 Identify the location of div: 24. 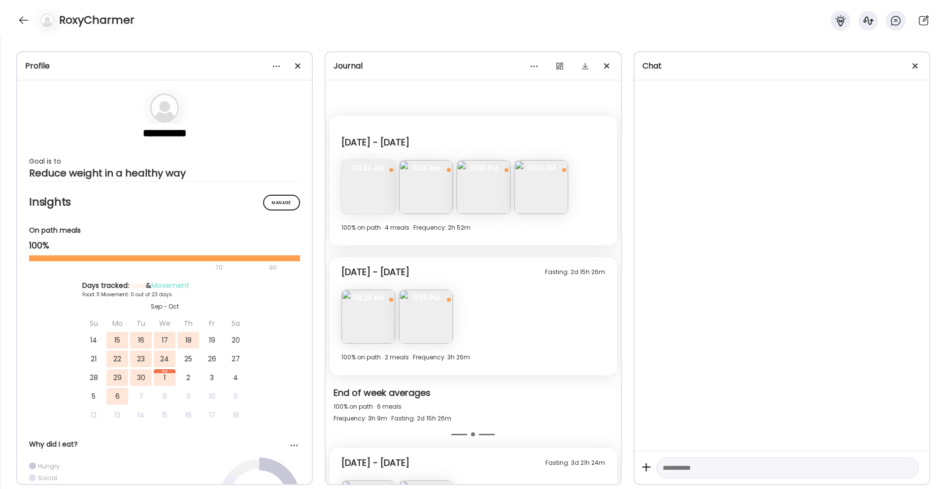
(165, 359).